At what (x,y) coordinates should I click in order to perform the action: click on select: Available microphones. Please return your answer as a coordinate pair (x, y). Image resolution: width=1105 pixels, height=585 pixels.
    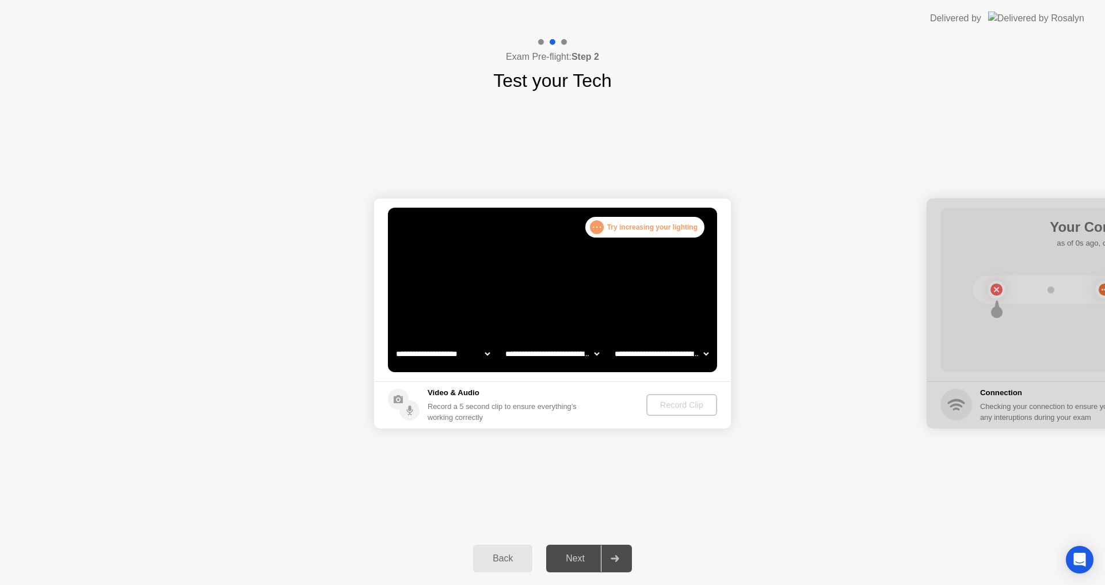
    Looking at the image, I should click on (661, 354).